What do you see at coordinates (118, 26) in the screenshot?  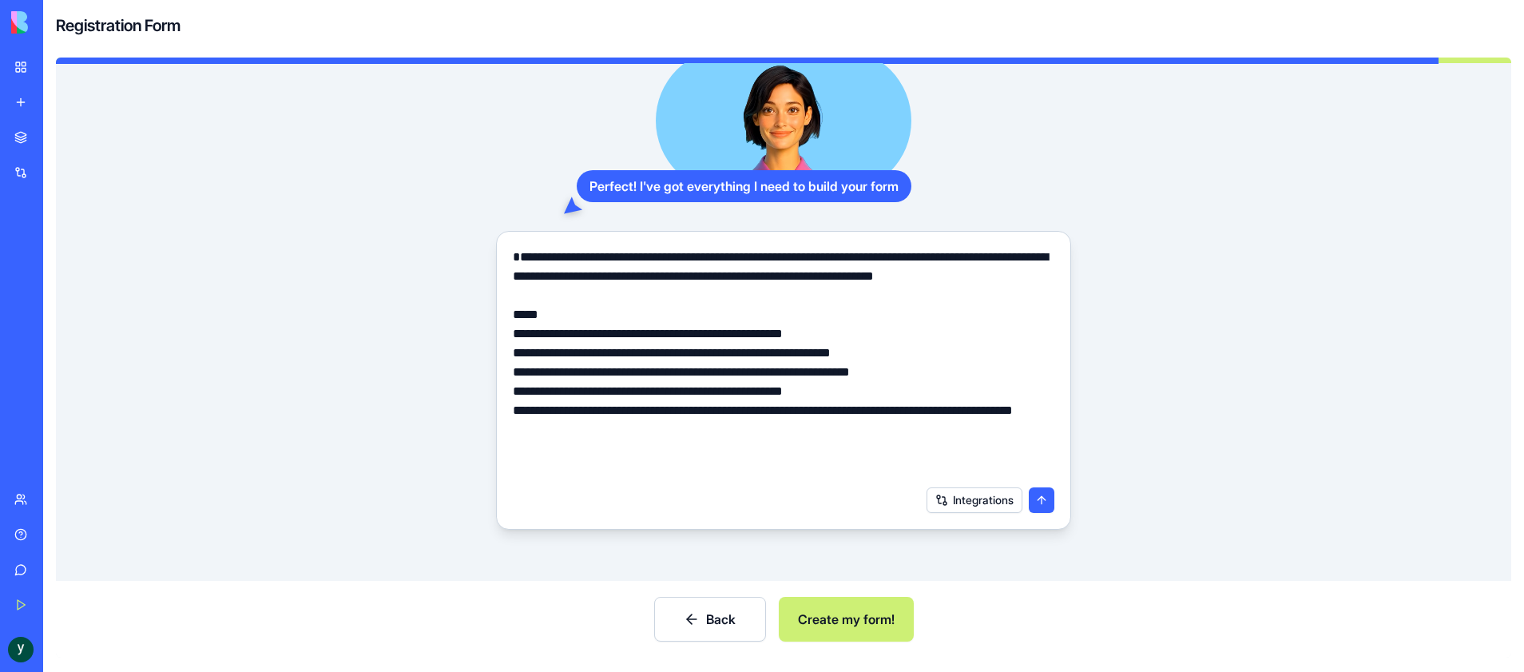 I see `h4: Registration Form` at bounding box center [118, 26].